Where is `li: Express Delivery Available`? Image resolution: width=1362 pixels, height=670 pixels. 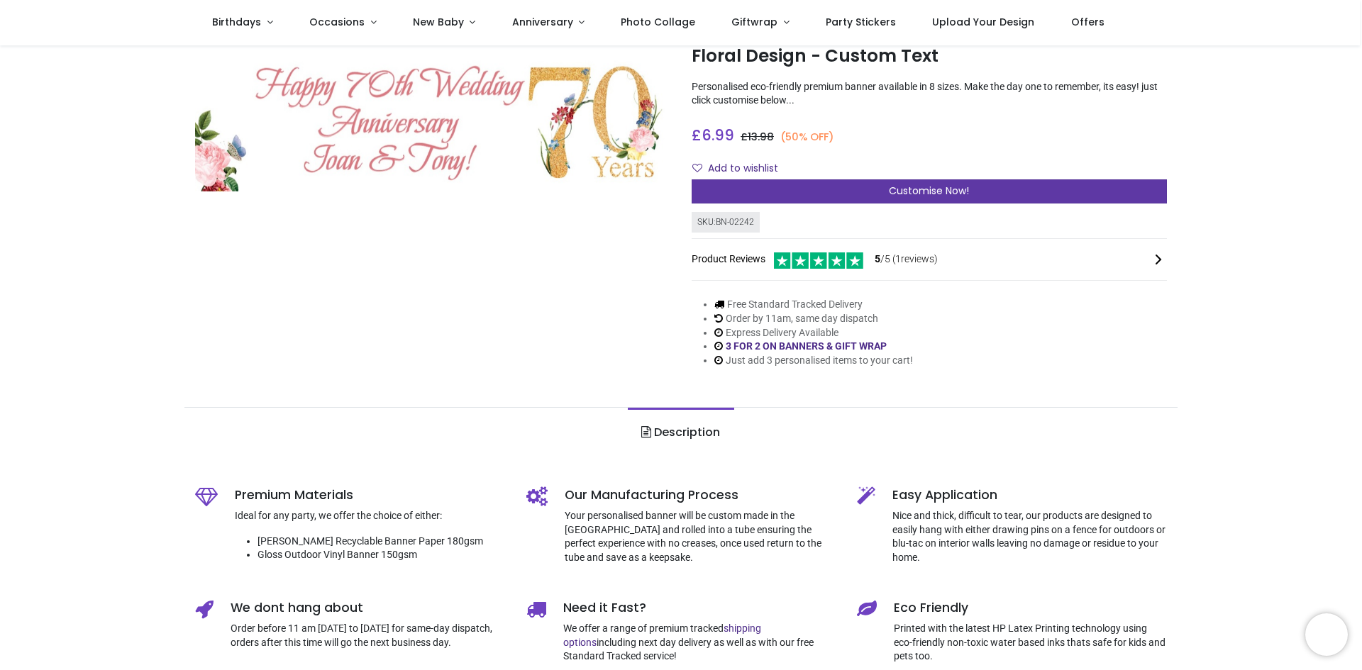 li: Express Delivery Available is located at coordinates (814, 333).